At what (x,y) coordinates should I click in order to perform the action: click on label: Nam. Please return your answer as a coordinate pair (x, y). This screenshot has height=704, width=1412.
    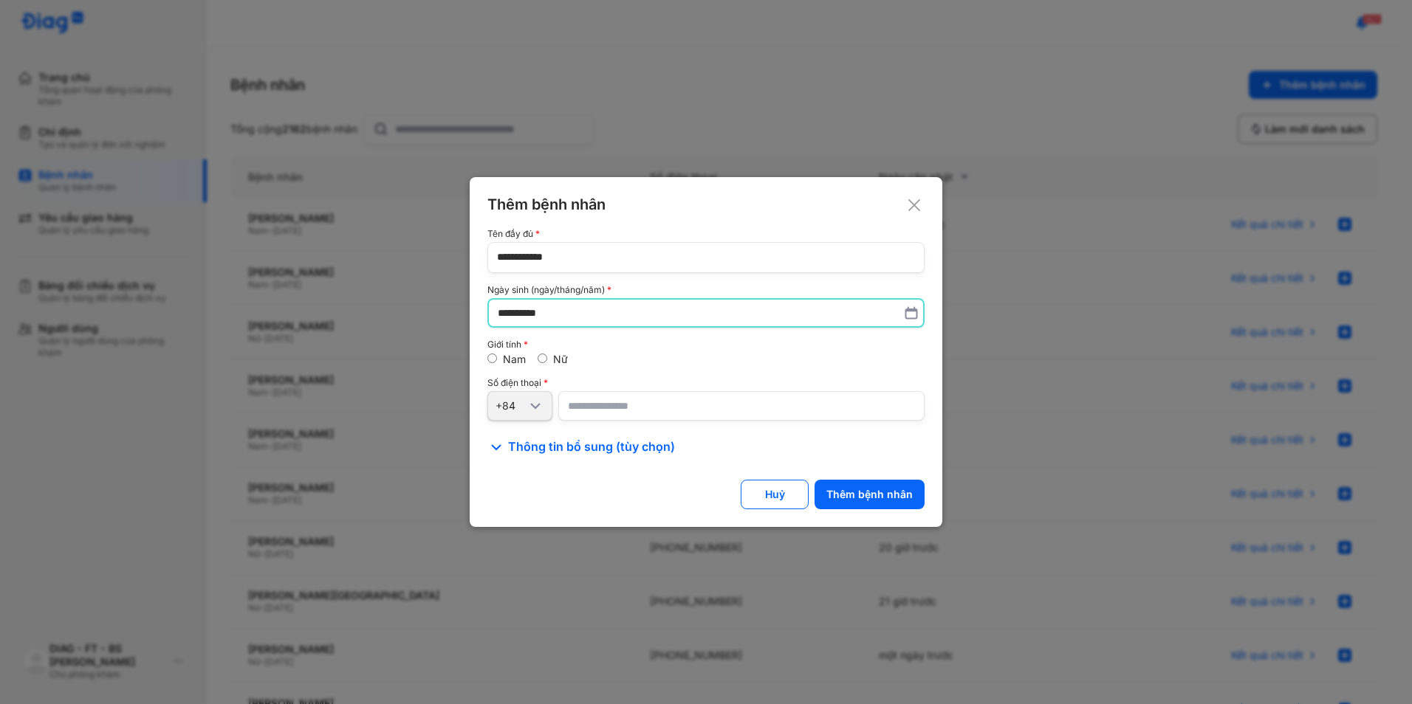
    Looking at the image, I should click on (514, 359).